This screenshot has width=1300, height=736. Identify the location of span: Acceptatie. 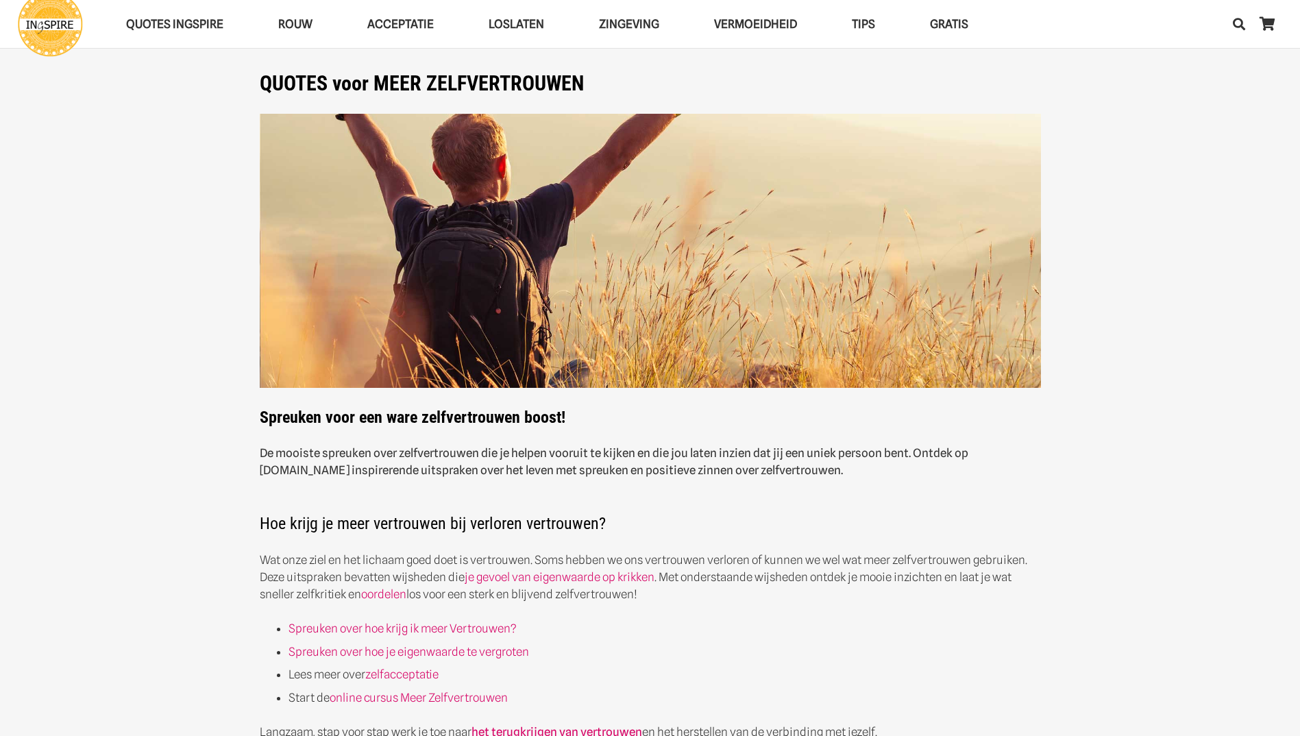
(400, 24).